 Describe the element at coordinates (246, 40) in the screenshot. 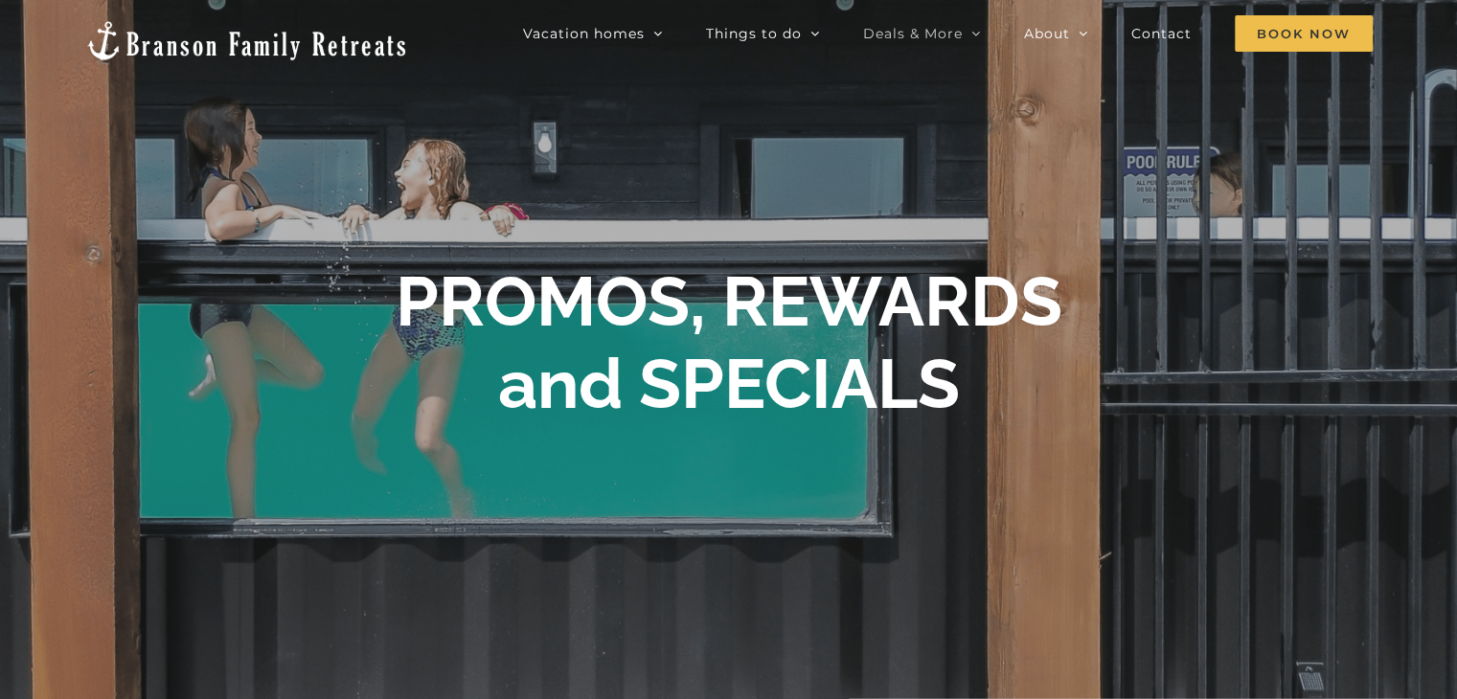

I see `img: Branson Family Retreats Logo` at that location.